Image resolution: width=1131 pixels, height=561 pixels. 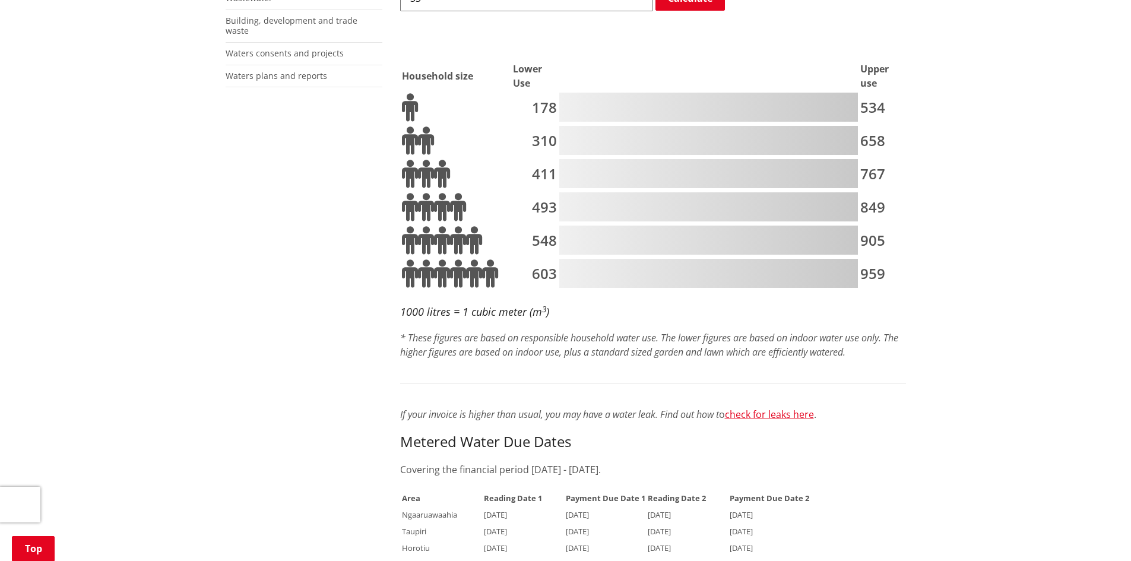 I want to click on span: Ngaaruawaahia, so click(x=429, y=515).